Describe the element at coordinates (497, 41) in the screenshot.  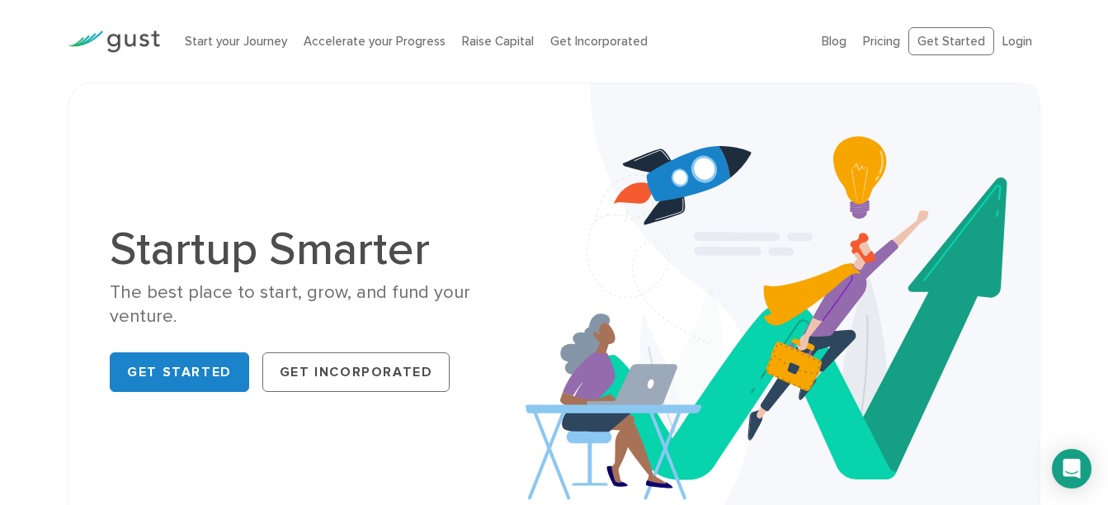
I see `a: Raise Capital` at that location.